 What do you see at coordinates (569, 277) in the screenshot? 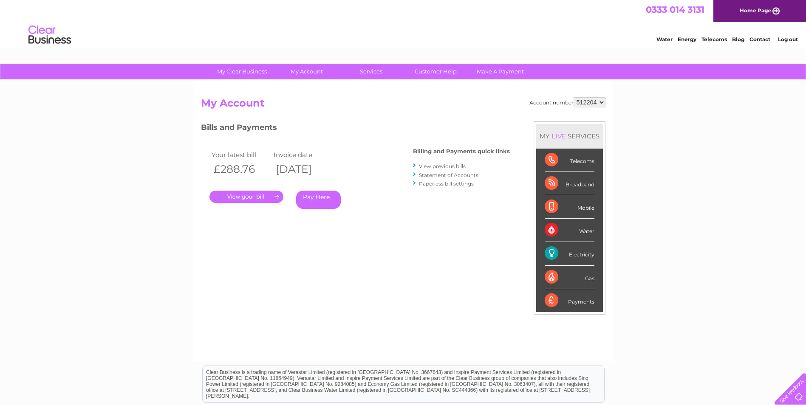
I see `div: Gas` at bounding box center [569, 277].